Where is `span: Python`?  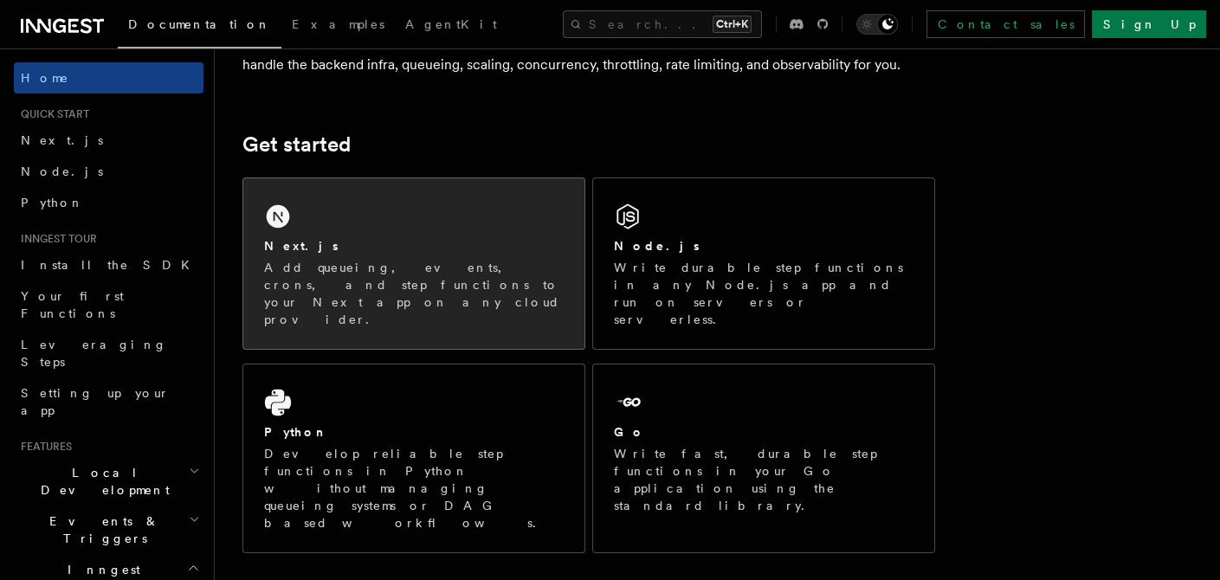
span: Python is located at coordinates (52, 203).